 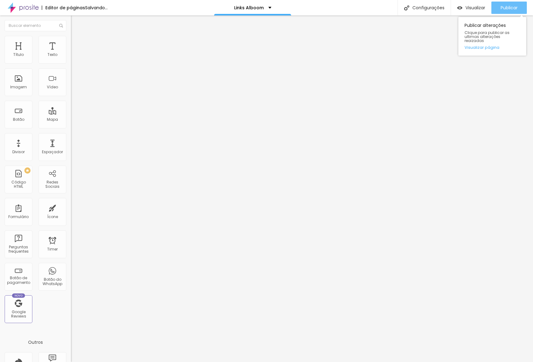 What do you see at coordinates (96, 8) in the screenshot?
I see `div: Salvando...` at bounding box center [96, 8].